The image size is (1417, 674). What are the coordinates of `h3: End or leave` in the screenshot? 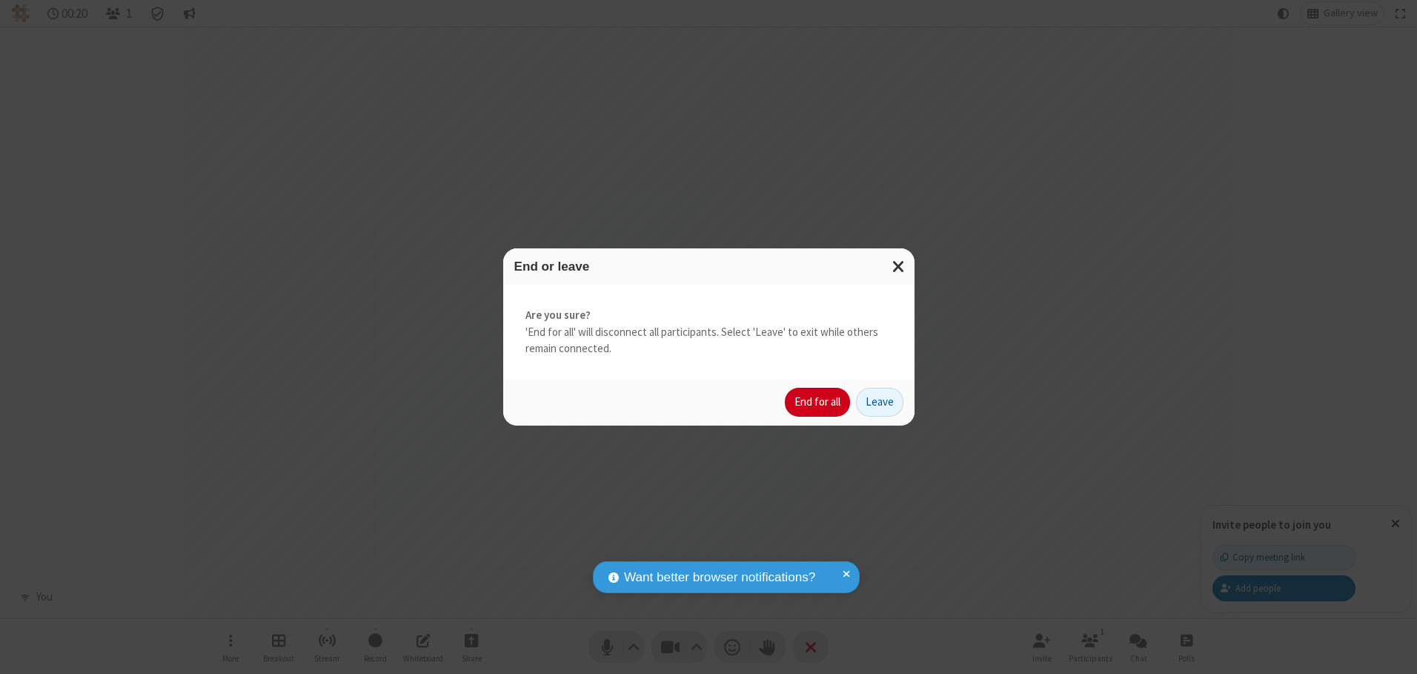 It's located at (708, 266).